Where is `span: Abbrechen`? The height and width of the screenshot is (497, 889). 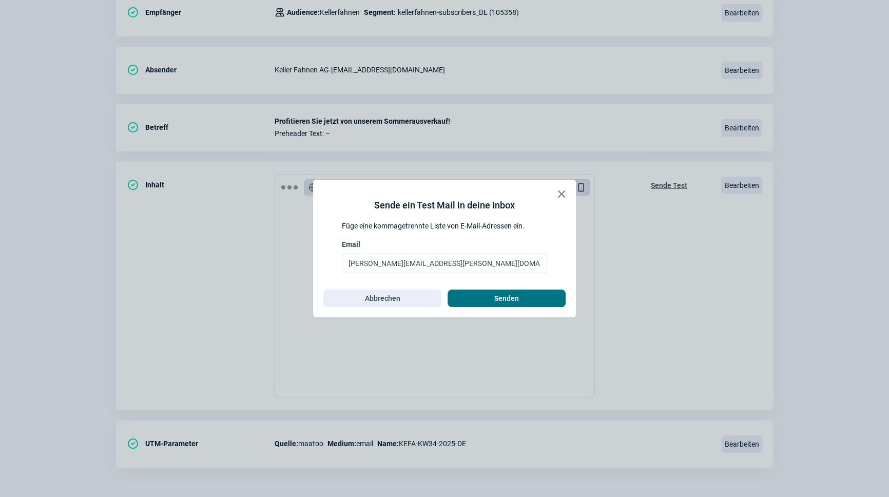 span: Abbrechen is located at coordinates (383, 298).